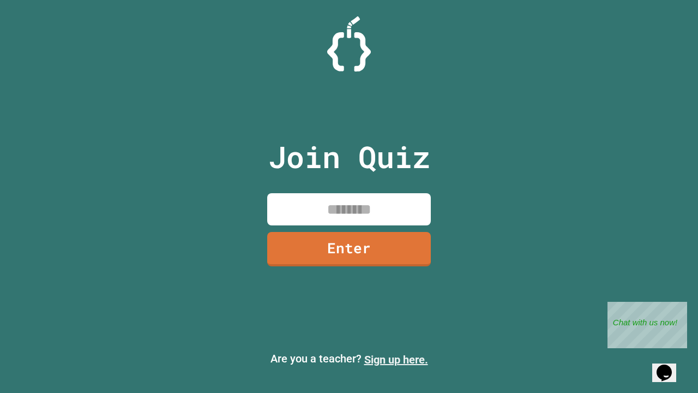  What do you see at coordinates (349, 359) in the screenshot?
I see `p: Are you a teacher?` at bounding box center [349, 359].